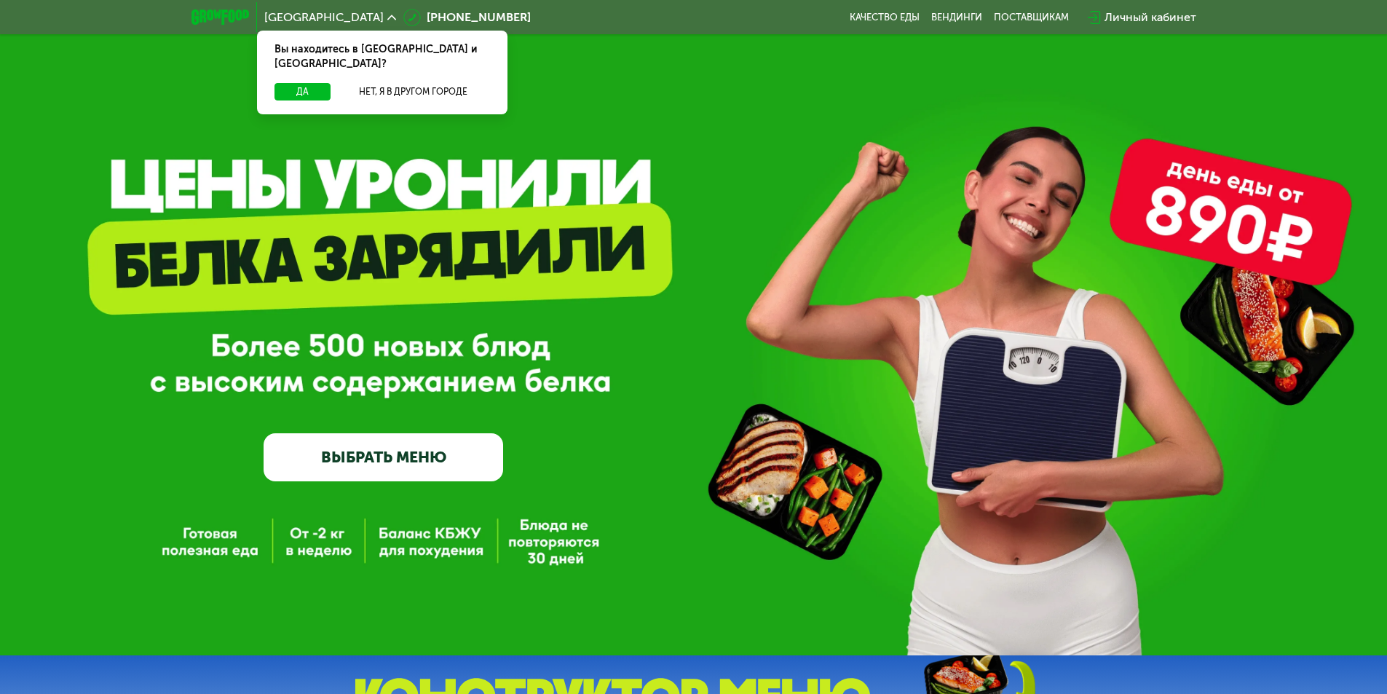  I want to click on div: Личный кабинет, so click(1150, 17).